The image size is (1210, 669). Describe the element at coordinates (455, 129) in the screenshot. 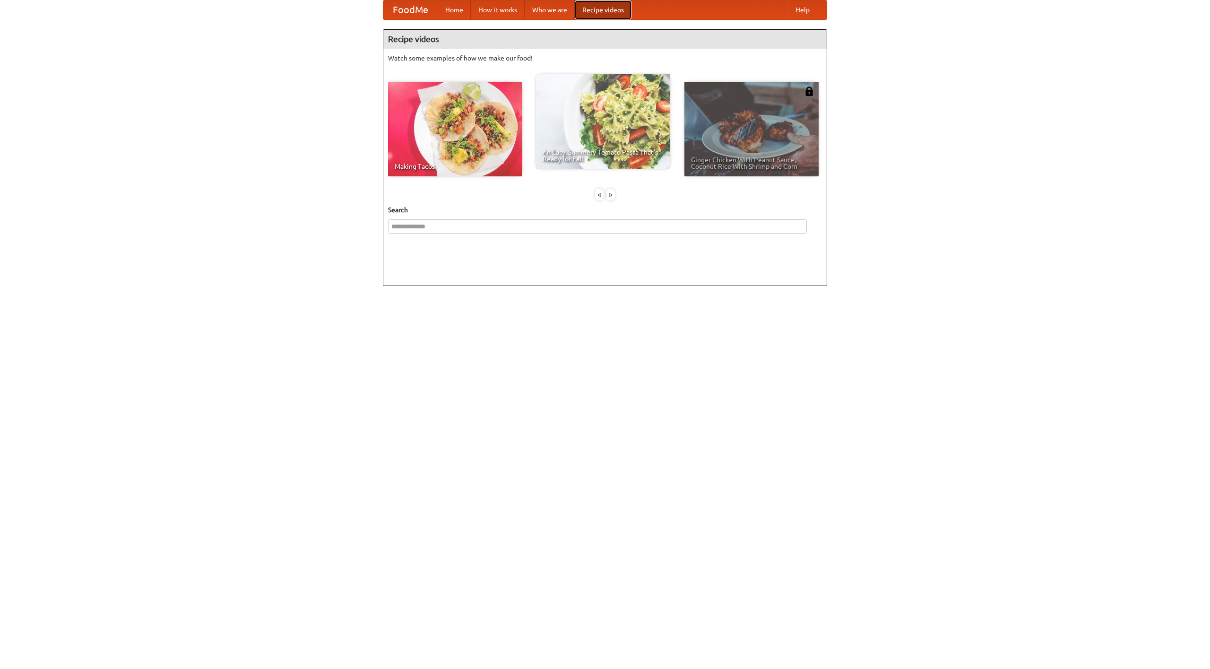

I see `a: Making Tacos` at that location.